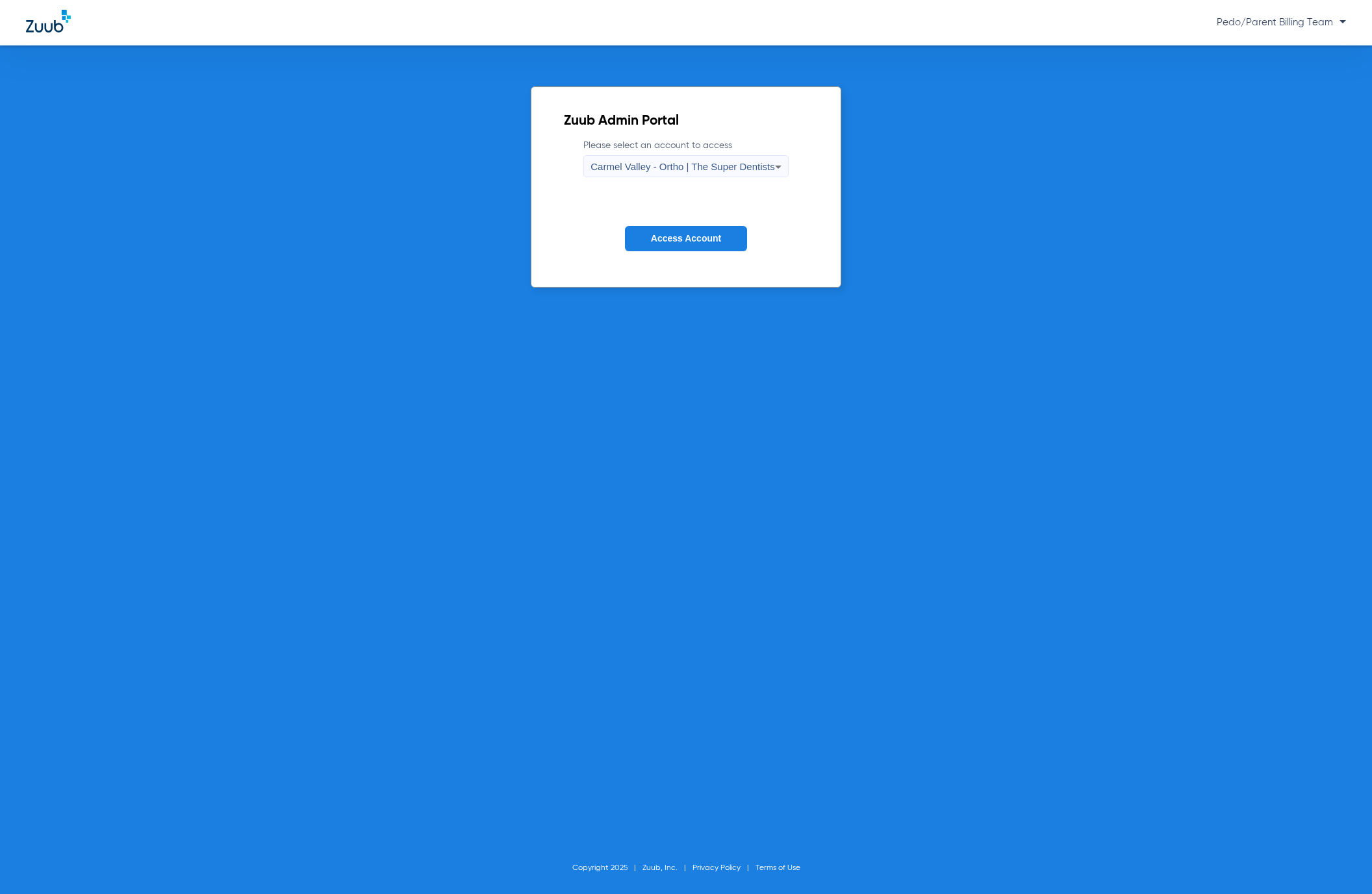 The image size is (1372, 894). Describe the element at coordinates (48, 20) in the screenshot. I see `img: Zuub Logo` at that location.